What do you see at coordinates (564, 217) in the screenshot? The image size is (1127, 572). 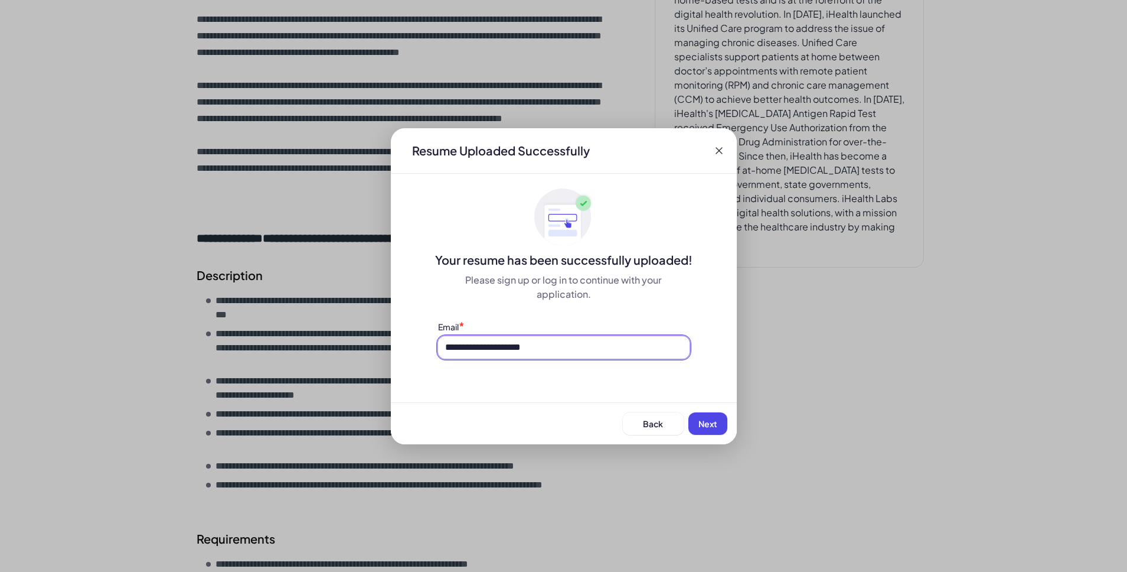 I see `img: ApplyedMaskGroup3.svg` at bounding box center [564, 217].